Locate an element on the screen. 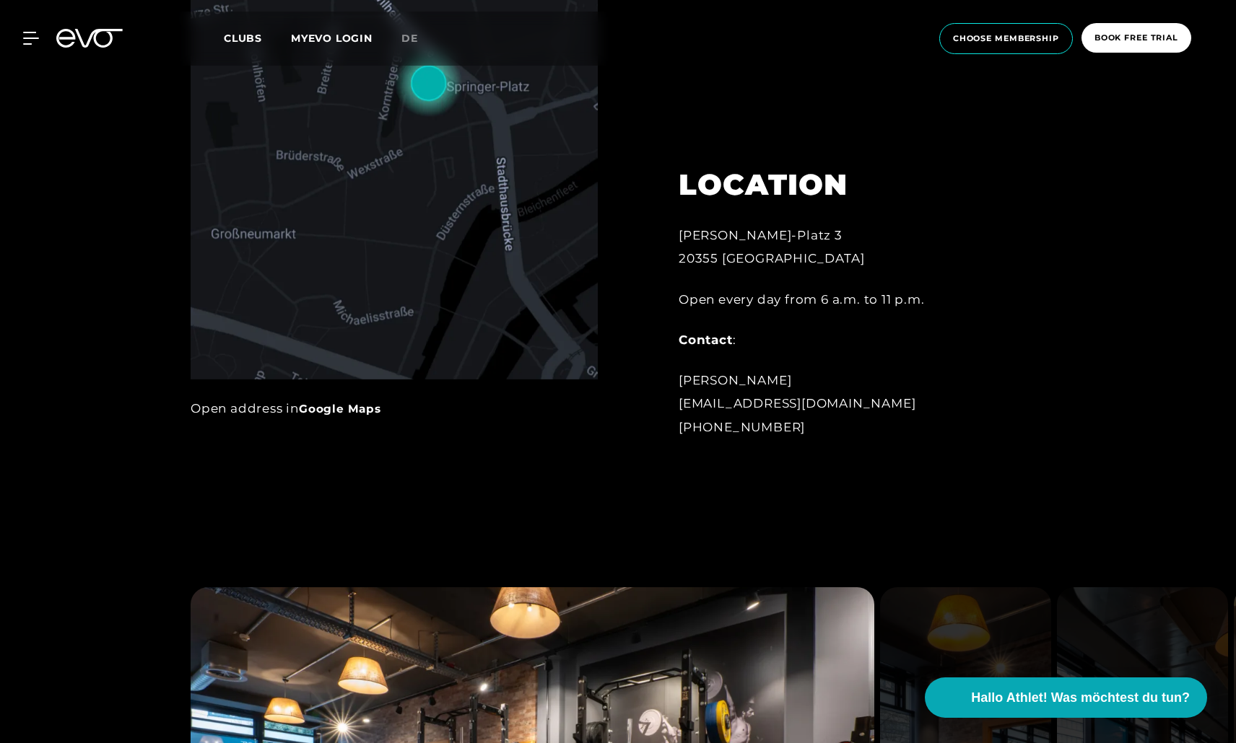 The image size is (1236, 743). a: book free trial is located at coordinates (1136, 38).